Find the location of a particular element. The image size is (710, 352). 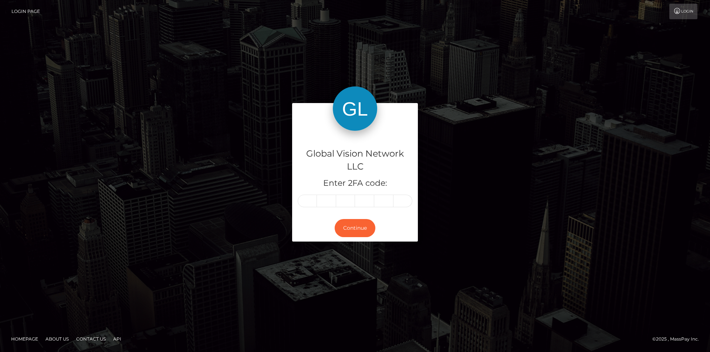

a: Login Page is located at coordinates (26, 11).